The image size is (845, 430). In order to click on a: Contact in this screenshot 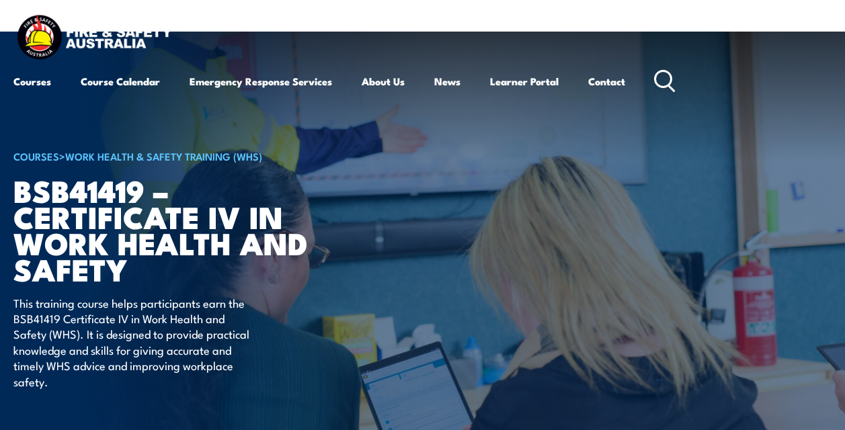, I will do `click(606, 81)`.